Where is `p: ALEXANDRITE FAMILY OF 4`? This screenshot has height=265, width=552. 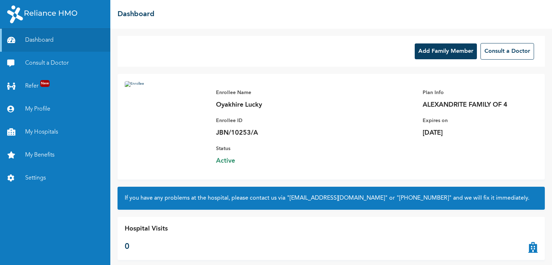 p: ALEXANDRITE FAMILY OF 4 is located at coordinates (473, 105).